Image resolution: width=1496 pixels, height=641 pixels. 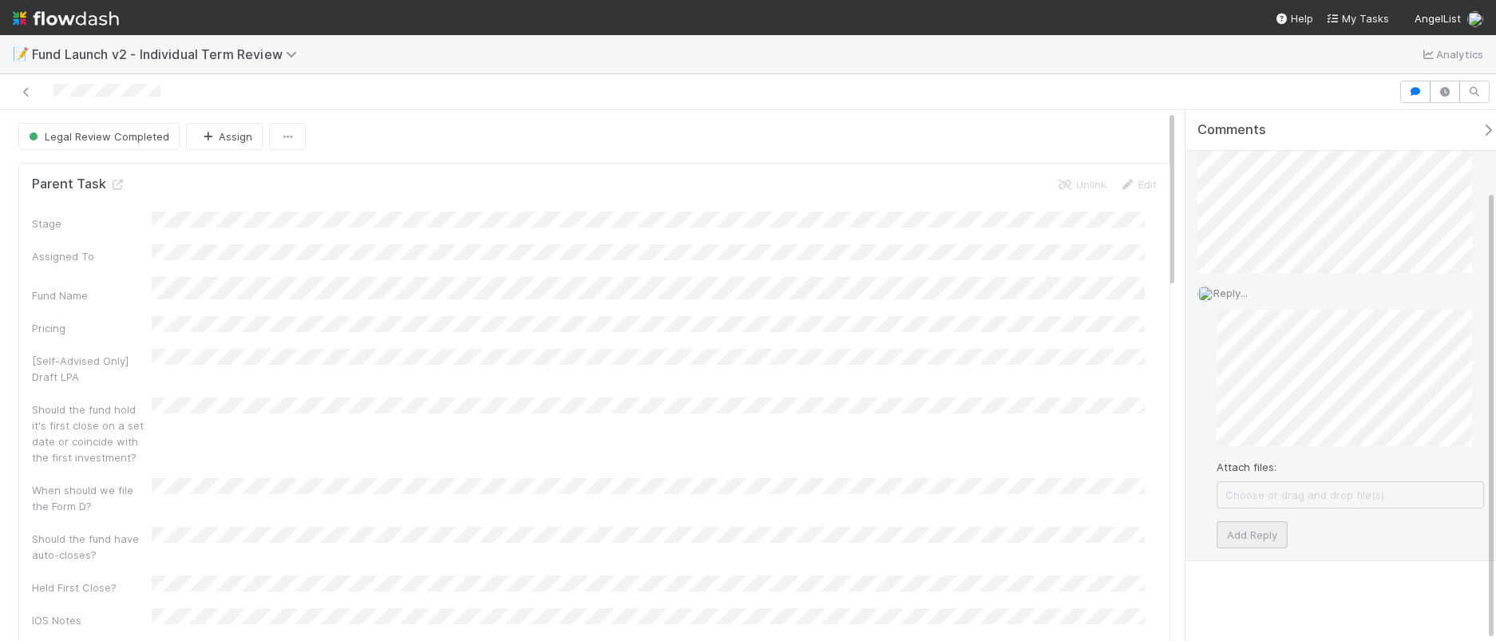 I want to click on div: Pricing, so click(x=92, y=328).